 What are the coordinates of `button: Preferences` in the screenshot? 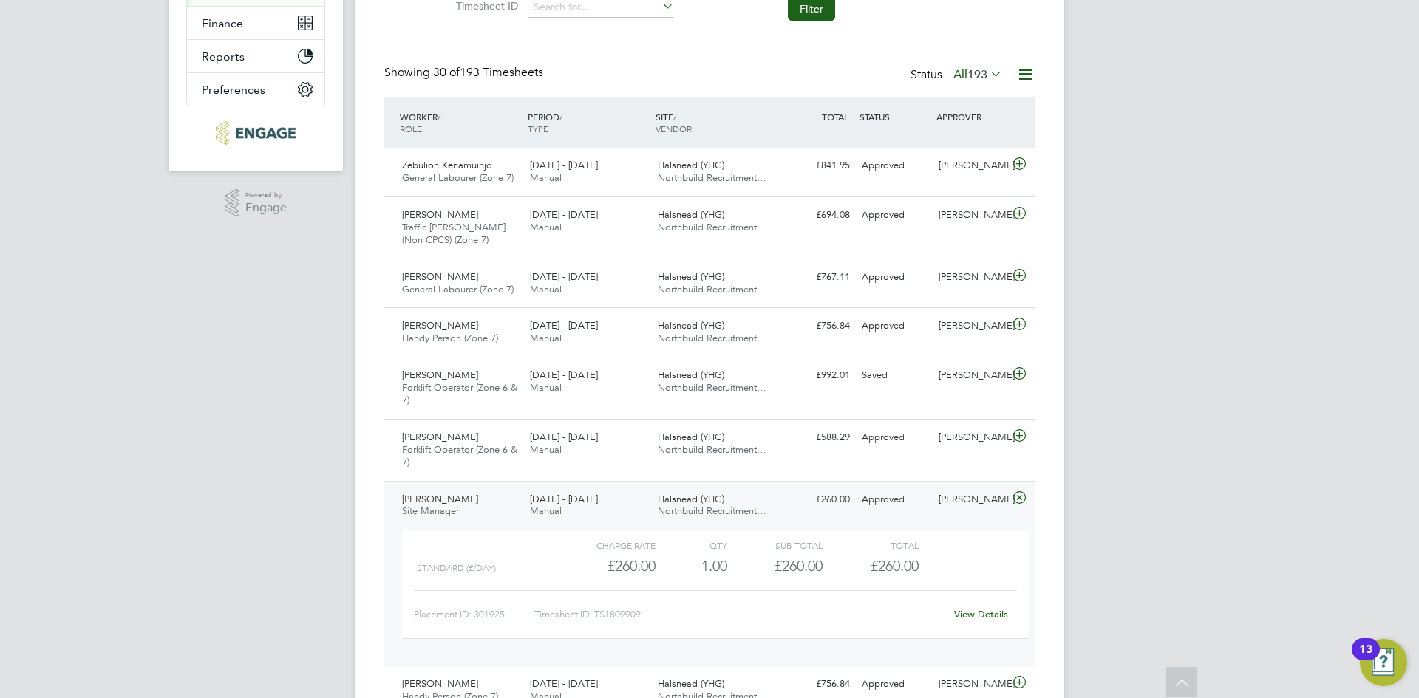 It's located at (256, 89).